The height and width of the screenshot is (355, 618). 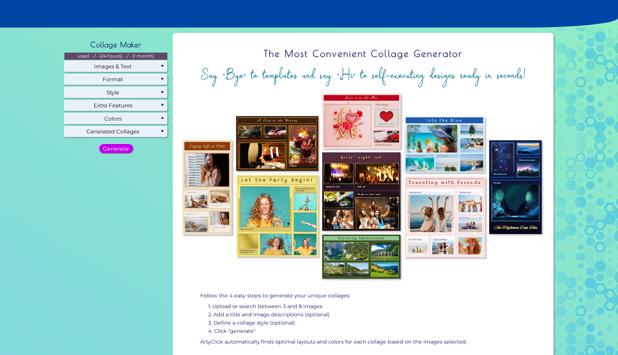 What do you see at coordinates (116, 79) in the screenshot?
I see `div: Format` at bounding box center [116, 79].